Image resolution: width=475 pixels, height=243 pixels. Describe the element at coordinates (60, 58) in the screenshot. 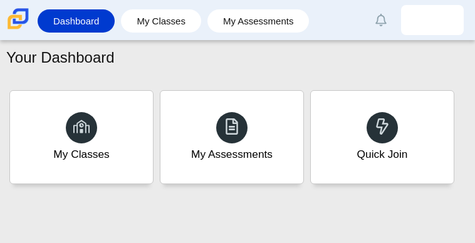

I see `h1: Your Dashboard` at that location.